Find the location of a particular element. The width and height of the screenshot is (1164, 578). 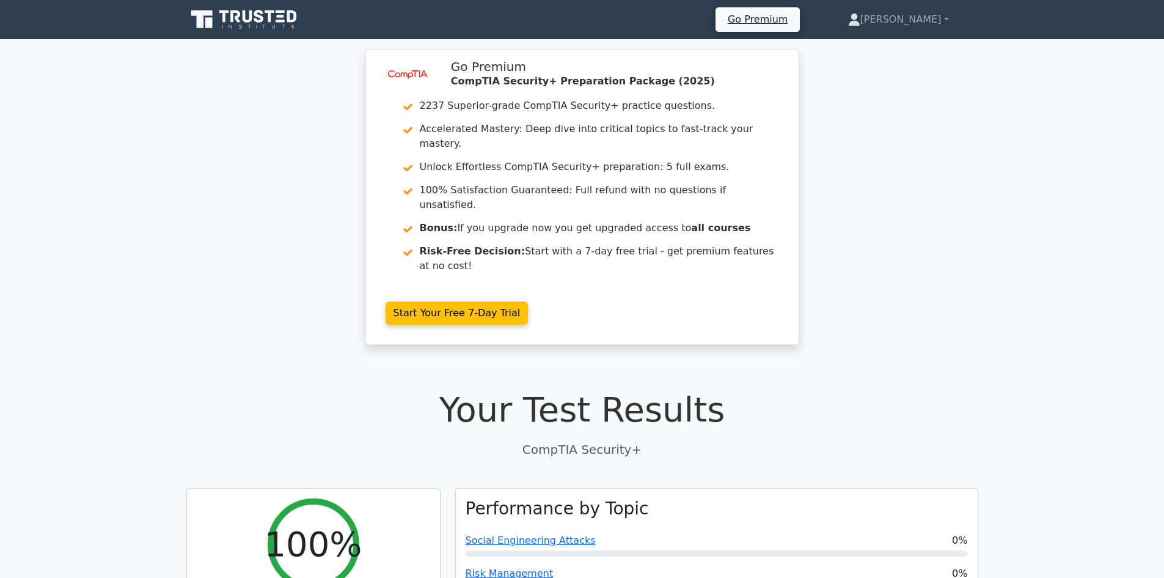

h3: Performance by Topic is located at coordinates (557, 508).